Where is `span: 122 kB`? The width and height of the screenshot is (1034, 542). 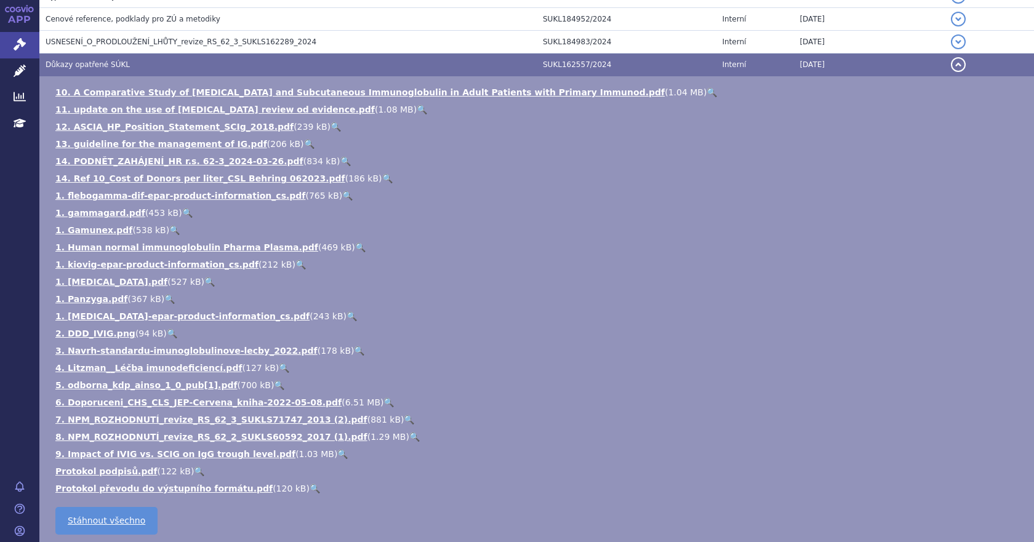 span: 122 kB is located at coordinates (175, 472).